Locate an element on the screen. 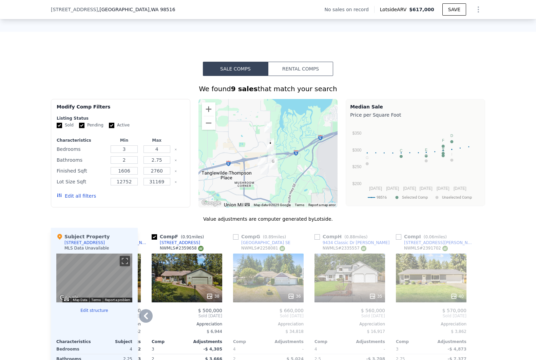  button: Sale Comps is located at coordinates (235, 69).